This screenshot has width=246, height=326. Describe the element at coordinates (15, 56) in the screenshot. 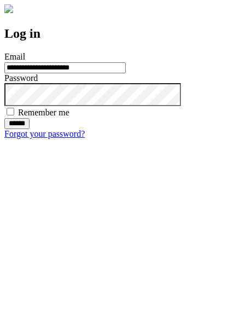

I see `label: Email` at that location.